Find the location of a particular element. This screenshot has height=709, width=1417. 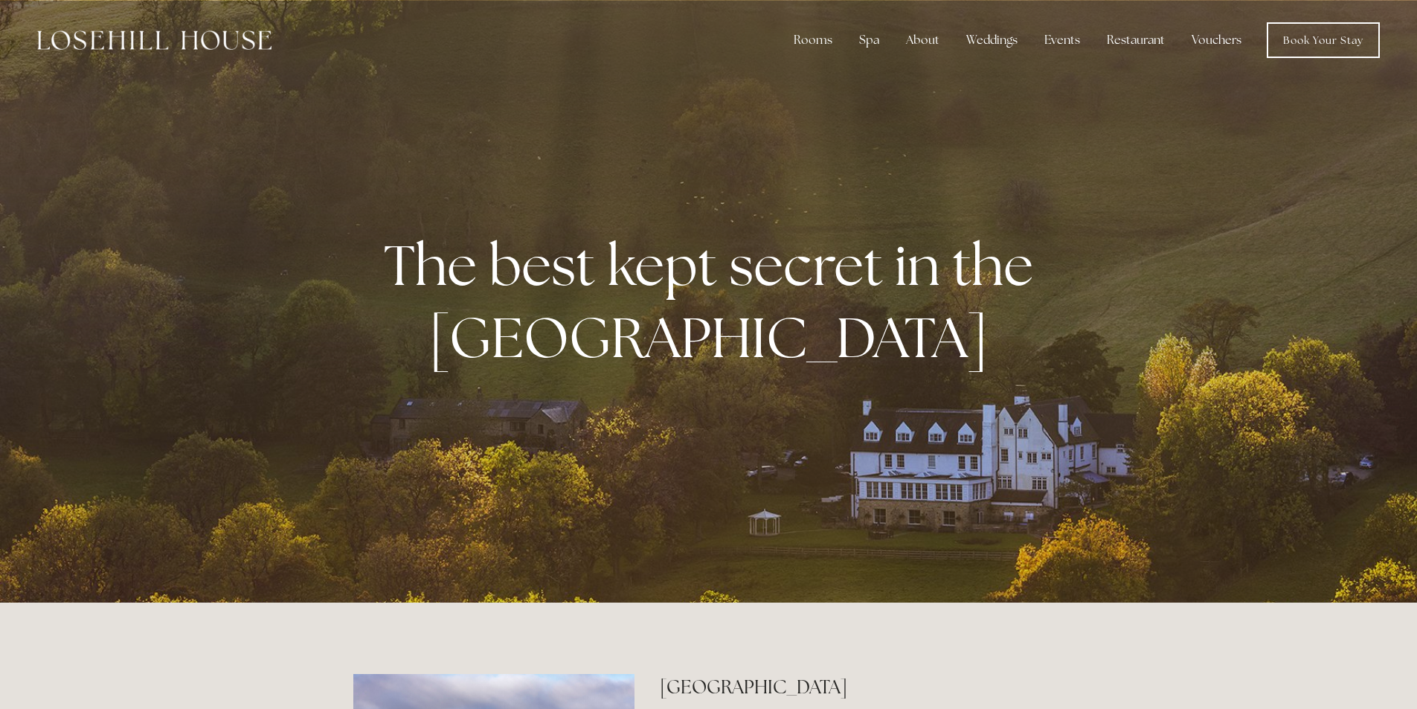

div: Rooms is located at coordinates (813, 40).